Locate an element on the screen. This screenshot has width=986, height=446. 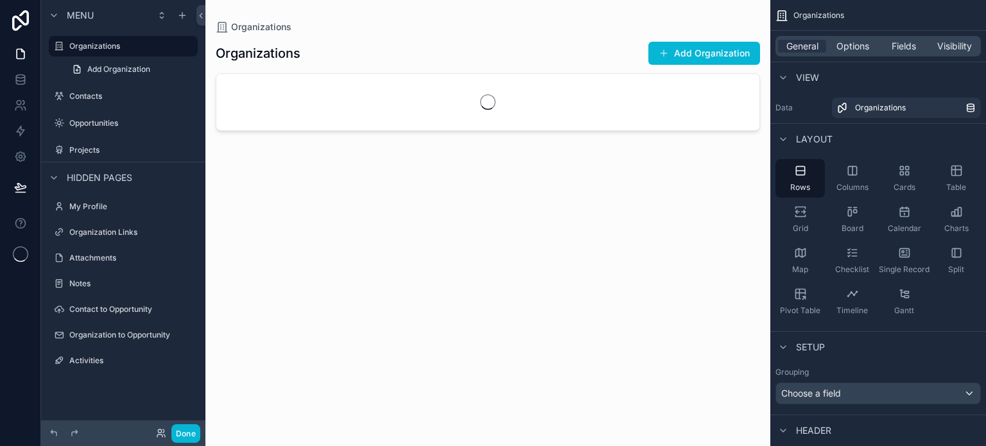
a: Projects is located at coordinates (123, 150).